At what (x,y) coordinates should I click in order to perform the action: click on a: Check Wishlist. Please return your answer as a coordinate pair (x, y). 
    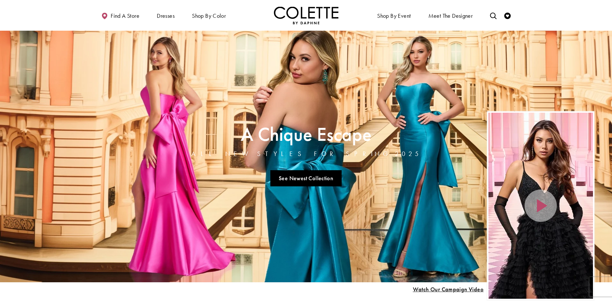
    Looking at the image, I should click on (507, 15).